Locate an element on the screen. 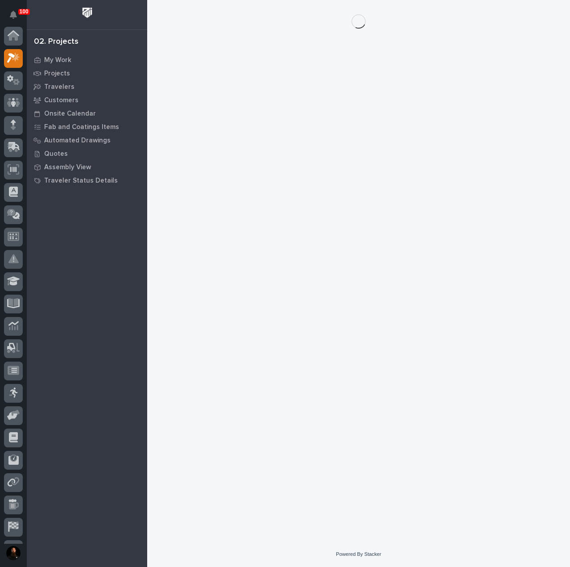  p: My Work is located at coordinates (58, 60).